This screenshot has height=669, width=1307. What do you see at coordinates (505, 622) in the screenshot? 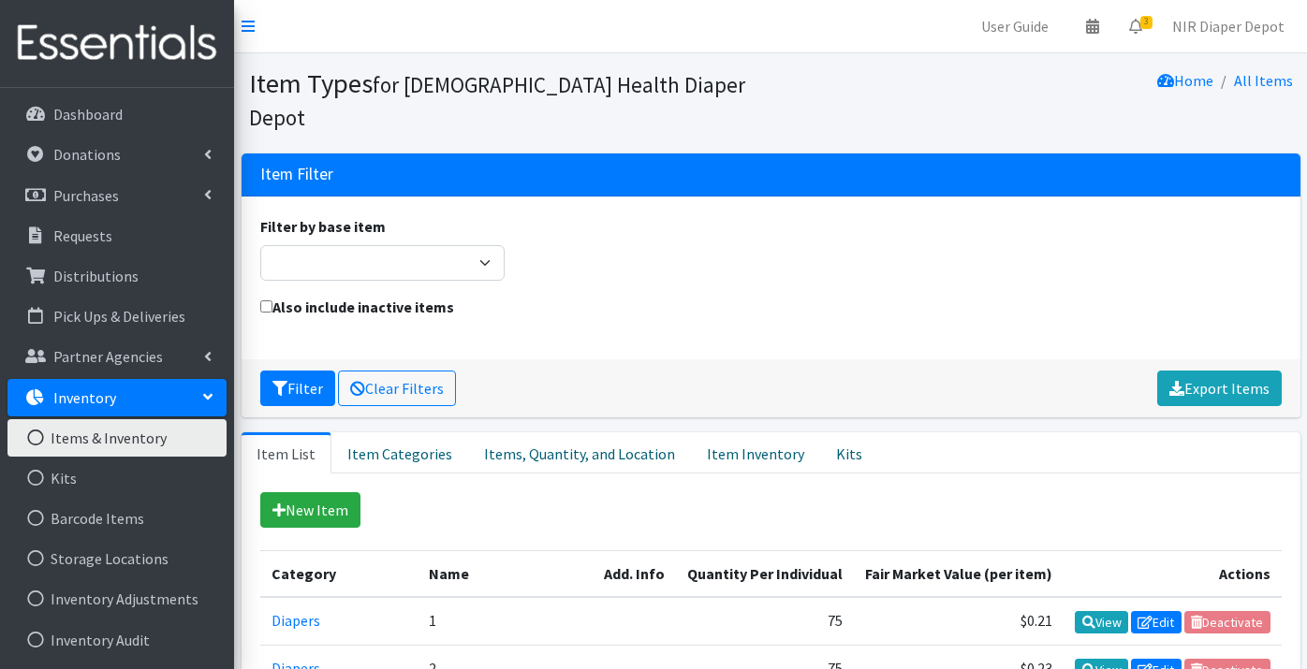
I see `td: 1` at bounding box center [505, 622].